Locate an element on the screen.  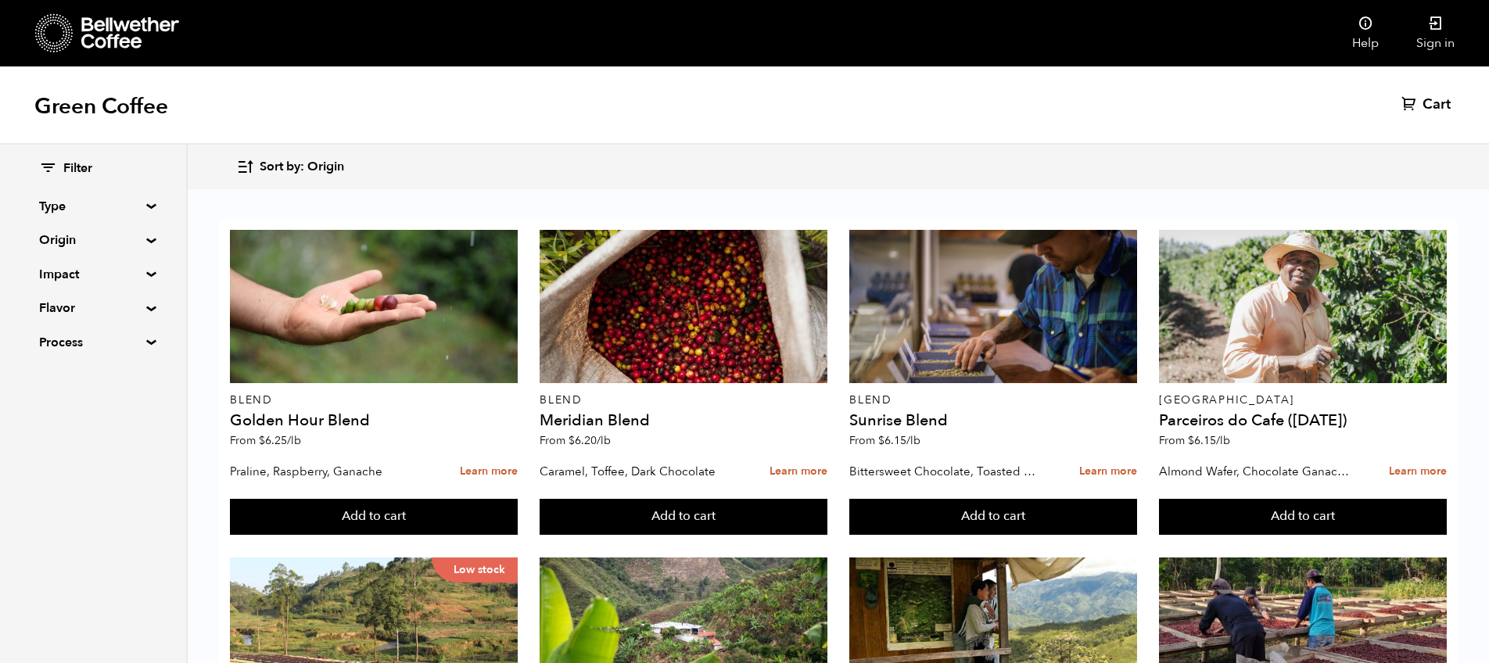
span: Filter is located at coordinates (77, 169).